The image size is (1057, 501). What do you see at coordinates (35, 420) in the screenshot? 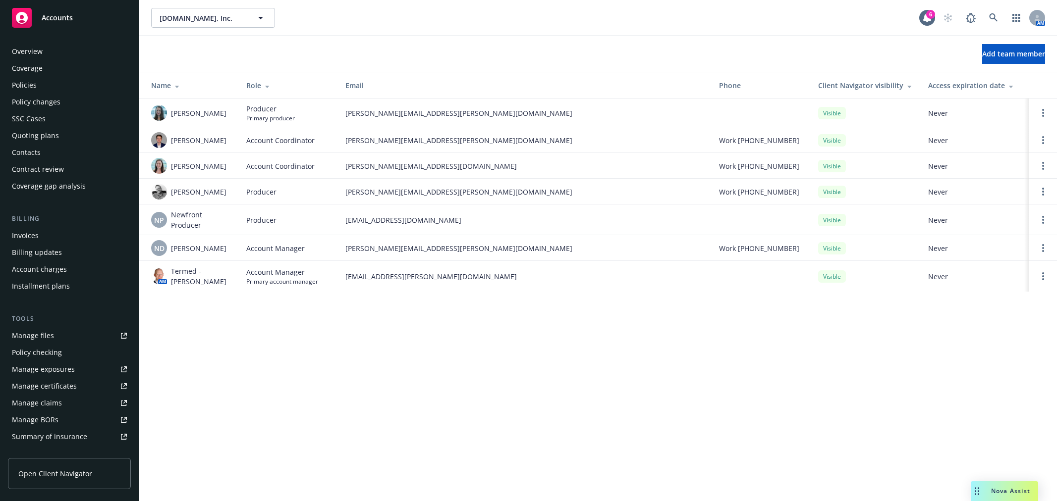
I see `div: Manage BORs` at bounding box center [35, 420].